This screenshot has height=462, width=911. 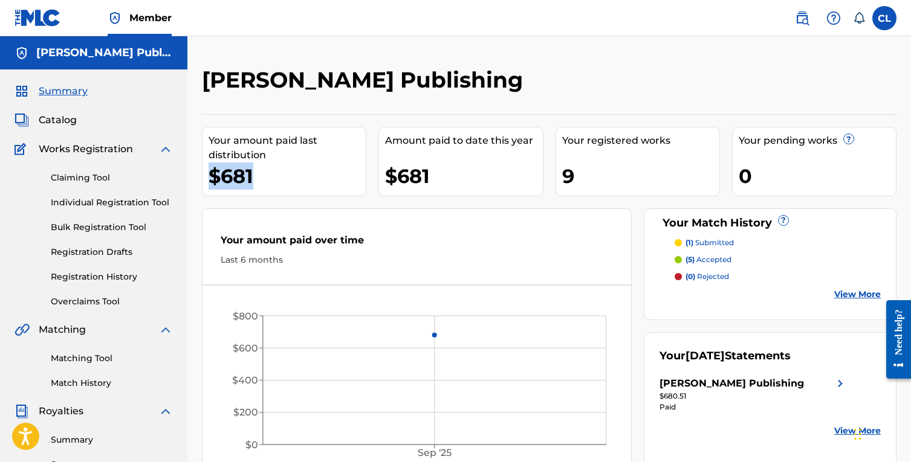 What do you see at coordinates (112, 383) in the screenshot?
I see `a: Match History` at bounding box center [112, 383].